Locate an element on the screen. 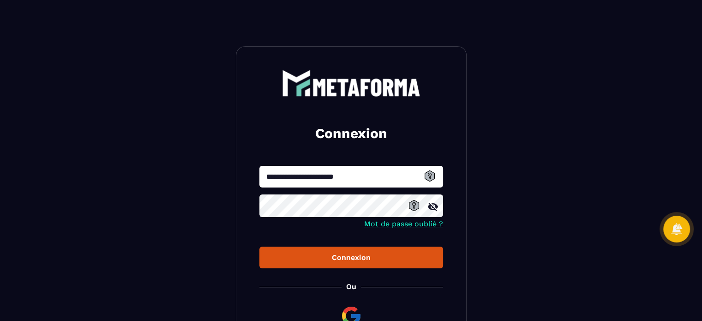 Image resolution: width=702 pixels, height=321 pixels. img: logo is located at coordinates (351, 83).